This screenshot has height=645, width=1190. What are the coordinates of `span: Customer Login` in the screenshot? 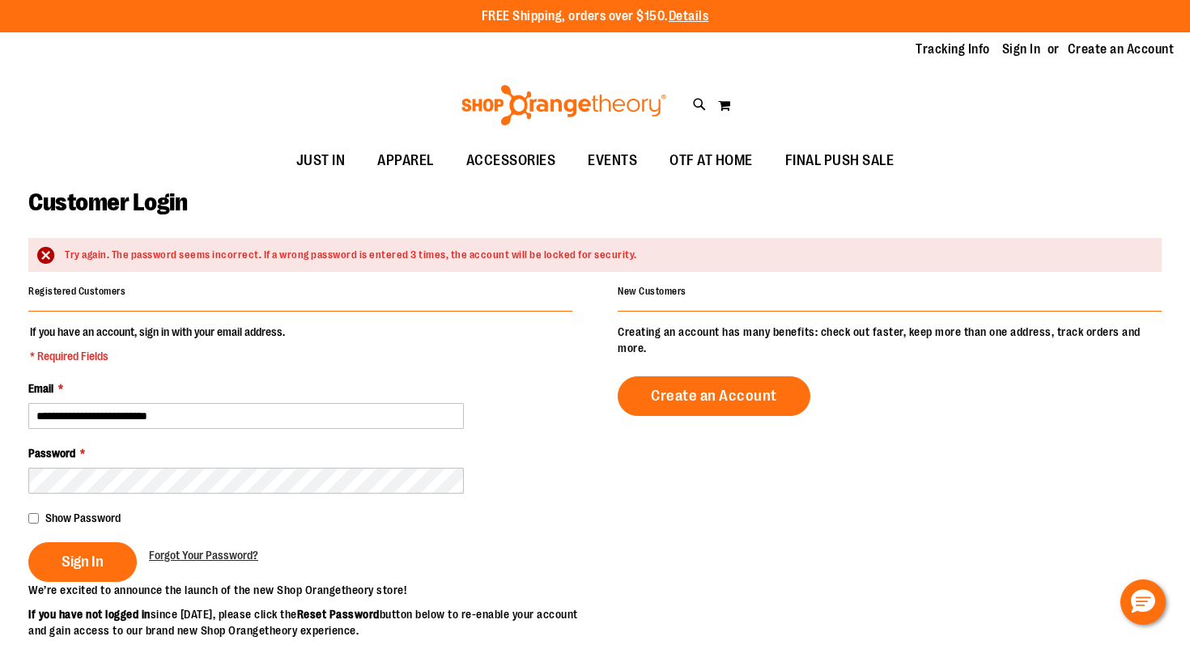 It's located at (108, 202).